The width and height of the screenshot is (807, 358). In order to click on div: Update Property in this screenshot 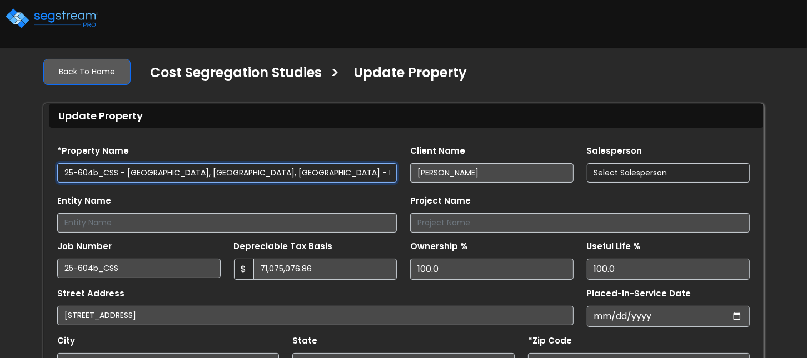, I will do `click(406, 116)`.